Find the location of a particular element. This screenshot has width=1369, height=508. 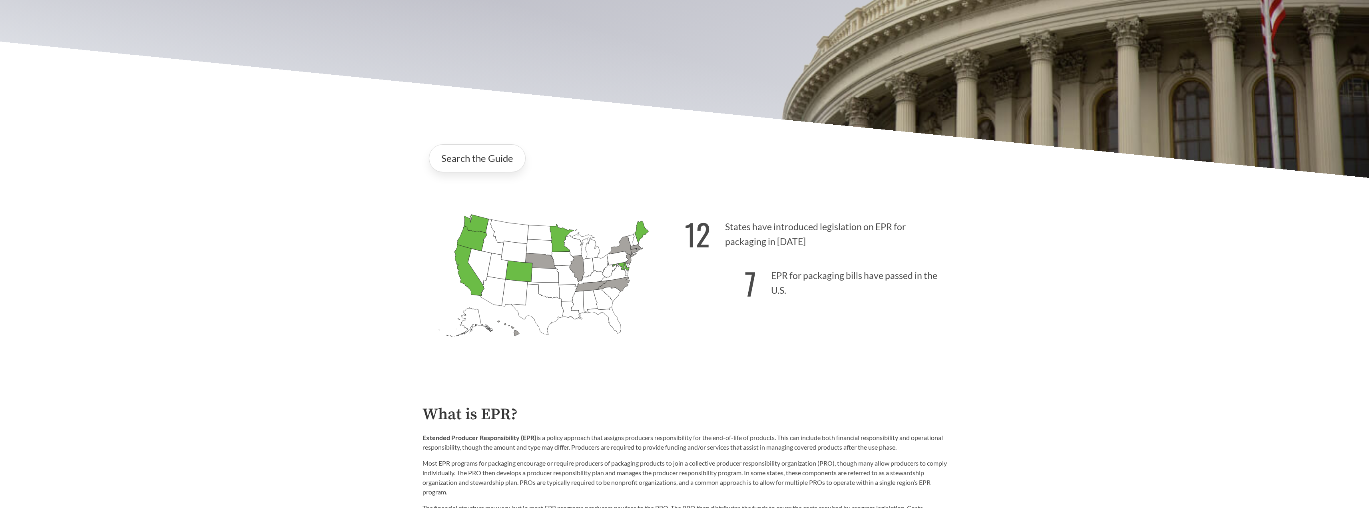

p: is a policy approach that assigns producers responsibility for the end-of-life of products. This ... is located at coordinates (684, 442).